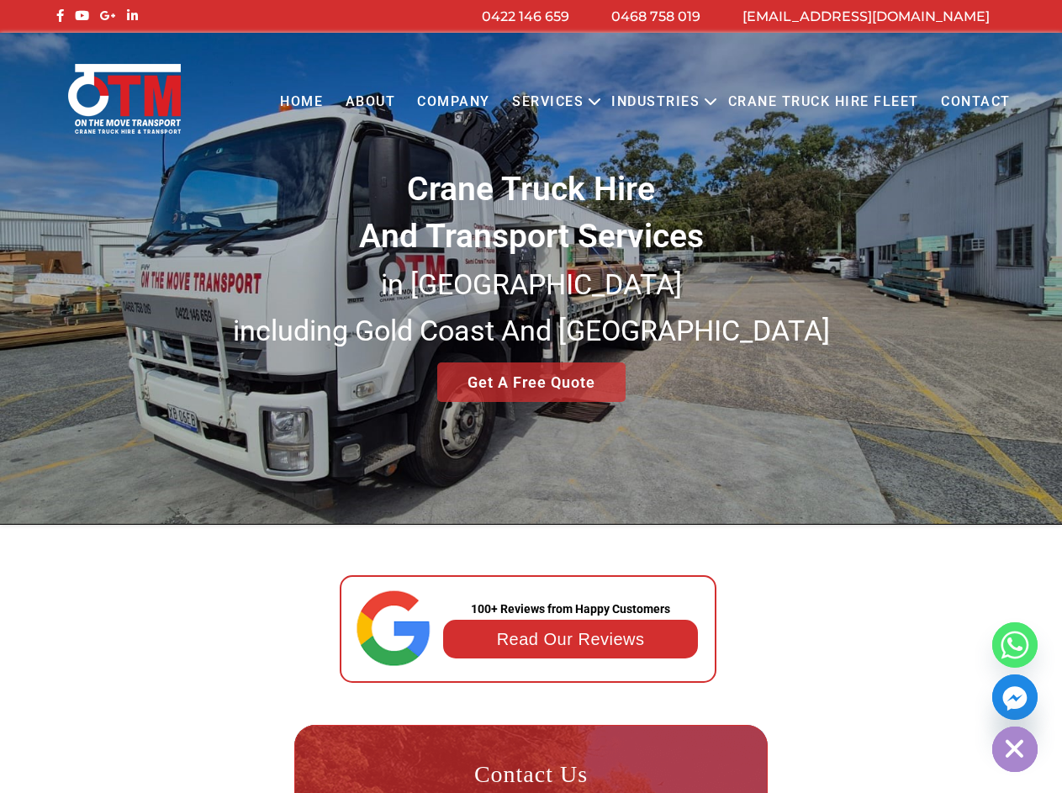 The width and height of the screenshot is (1062, 793). Describe the element at coordinates (532, 382) in the screenshot. I see `a: Get A Free Quote` at that location.